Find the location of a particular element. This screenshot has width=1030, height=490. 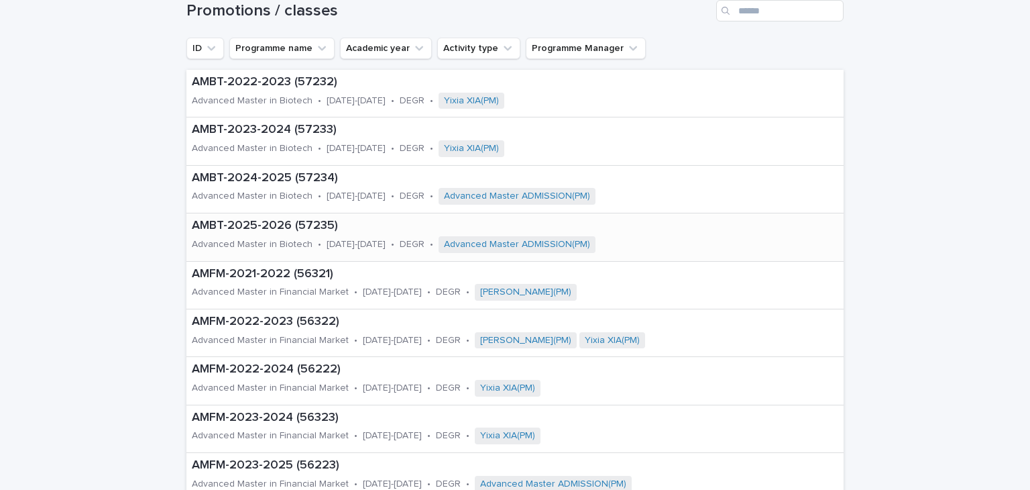

button: Programme Manager is located at coordinates (585, 48).